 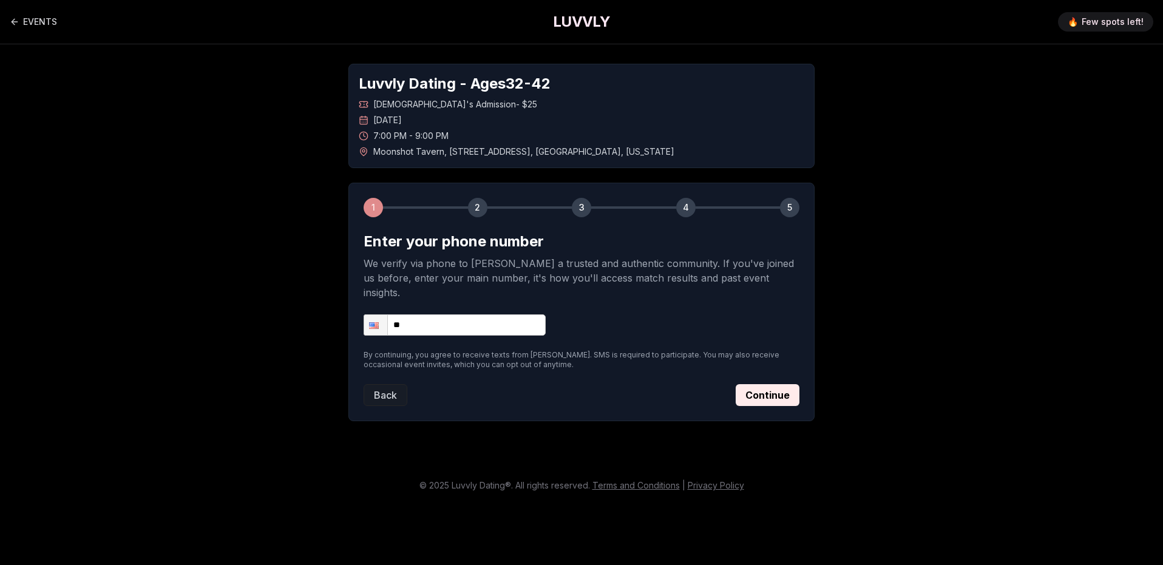 I want to click on h2: Enter your phone number, so click(x=582, y=242).